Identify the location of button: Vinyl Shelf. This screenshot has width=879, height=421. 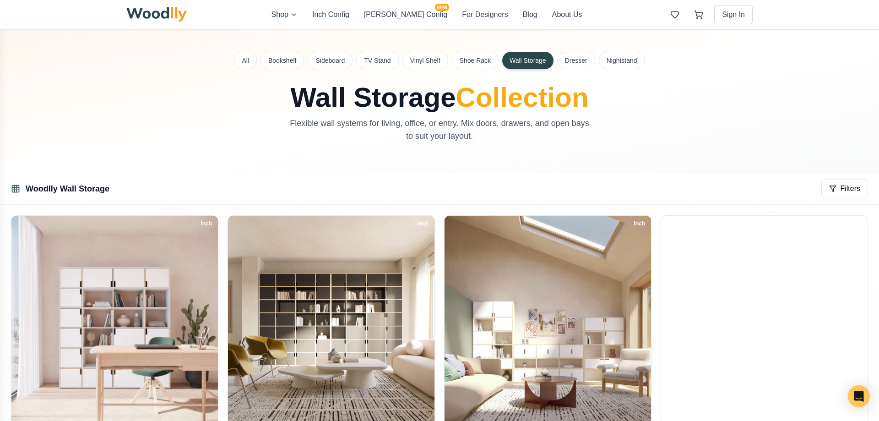
(425, 60).